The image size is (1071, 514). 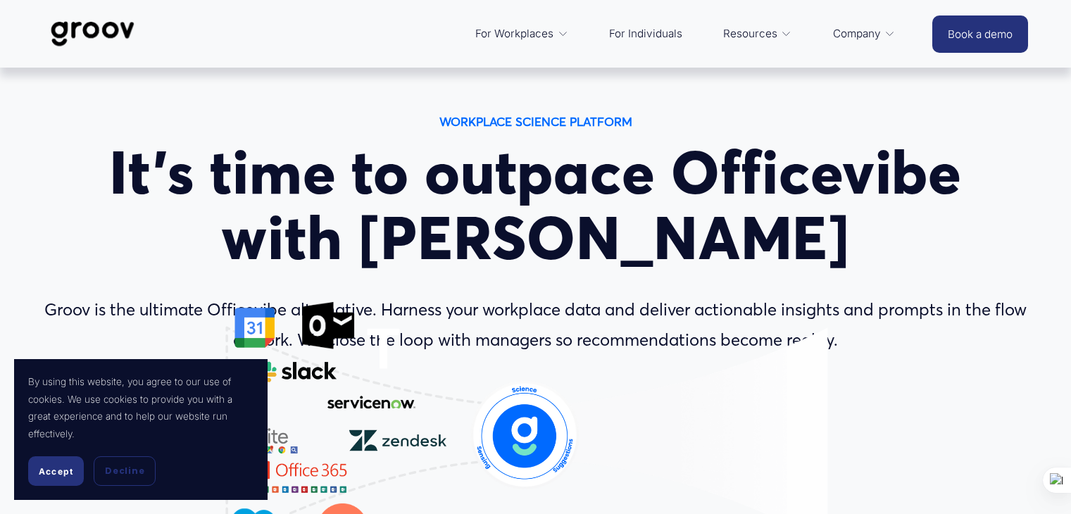 What do you see at coordinates (56, 471) in the screenshot?
I see `button: Accept` at bounding box center [56, 471].